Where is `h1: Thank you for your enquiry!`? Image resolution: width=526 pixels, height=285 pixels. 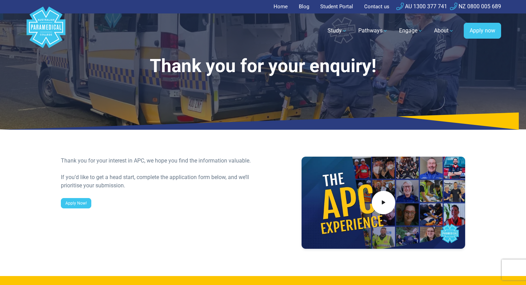 h1: Thank you for your enquiry! is located at coordinates (263, 66).